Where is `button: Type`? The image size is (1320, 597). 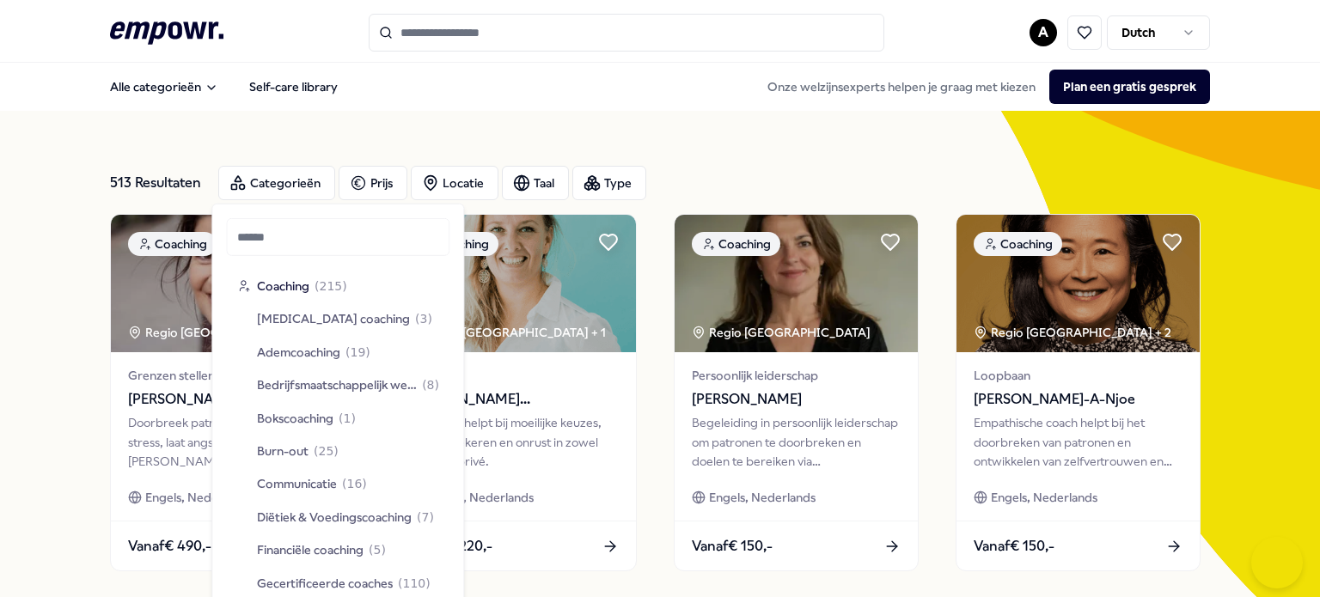 button: Type is located at coordinates (609, 183).